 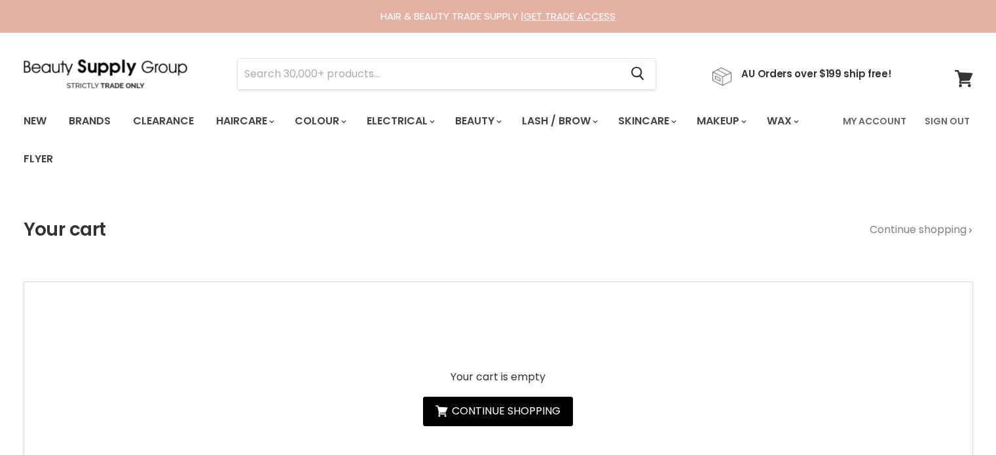 What do you see at coordinates (647, 121) in the screenshot?
I see `a: Skincare` at bounding box center [647, 121].